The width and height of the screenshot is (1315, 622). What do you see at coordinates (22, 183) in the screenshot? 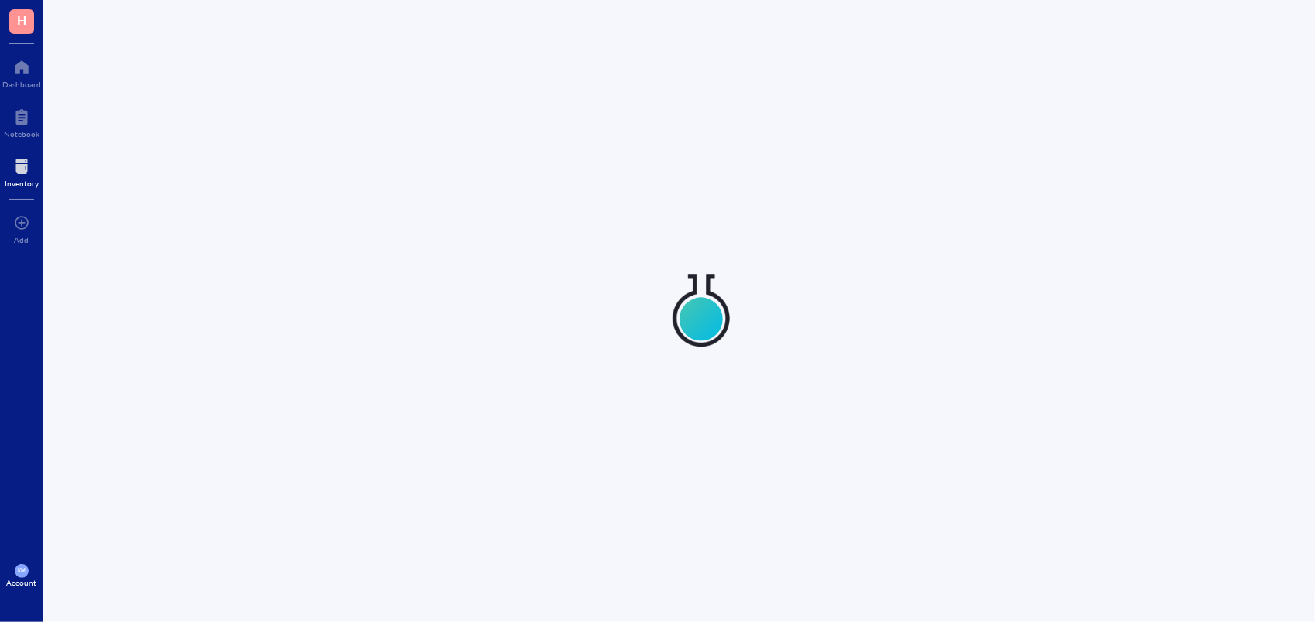
I see `div: Inventory` at bounding box center [22, 183].